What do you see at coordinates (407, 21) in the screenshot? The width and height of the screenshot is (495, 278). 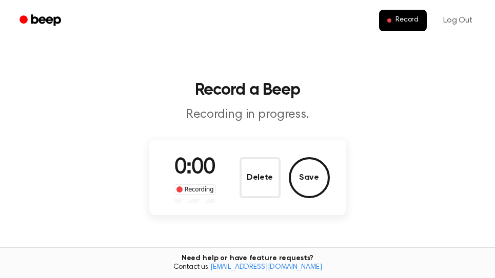 I see `span: Record` at bounding box center [407, 21].